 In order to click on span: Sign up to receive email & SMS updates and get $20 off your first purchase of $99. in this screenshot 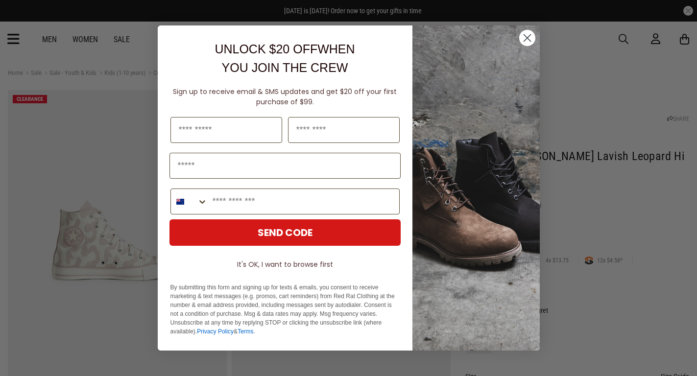, I will do `click(285, 97)`.